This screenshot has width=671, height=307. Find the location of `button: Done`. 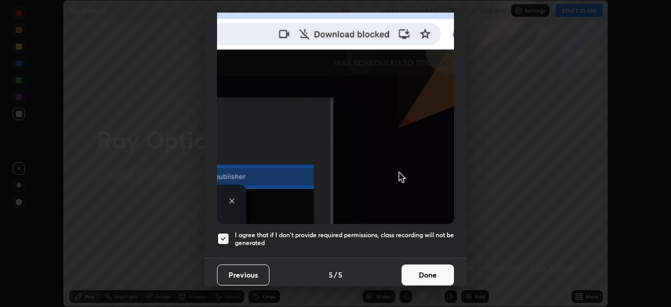

button: Done is located at coordinates (428, 275).